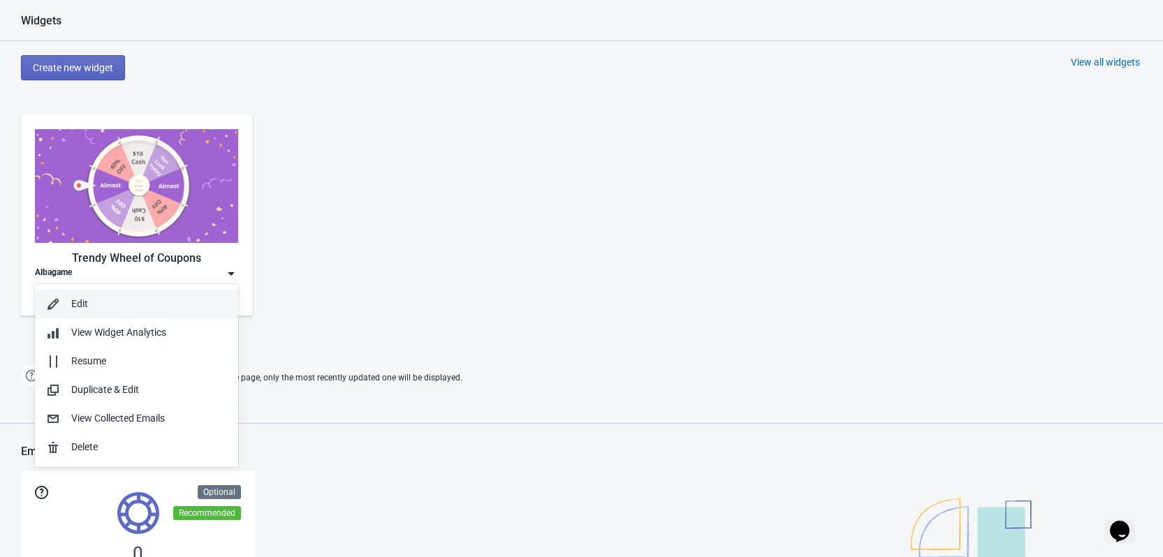  Describe the element at coordinates (73, 68) in the screenshot. I see `button: Create new widget` at that location.